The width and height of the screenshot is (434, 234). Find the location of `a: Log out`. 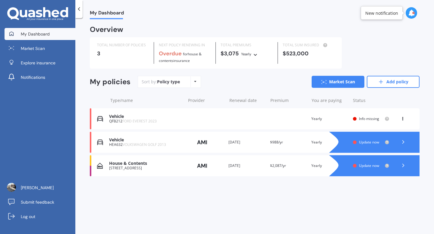

a: Log out is located at coordinates (40, 217).